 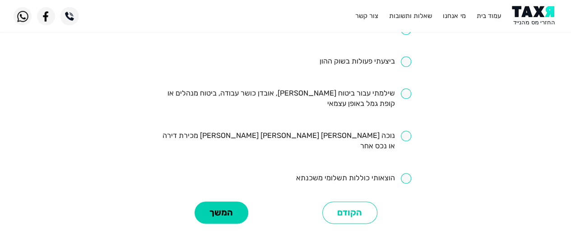 What do you see at coordinates (23, 16) in the screenshot?
I see `img: WhatsApp` at bounding box center [23, 16].